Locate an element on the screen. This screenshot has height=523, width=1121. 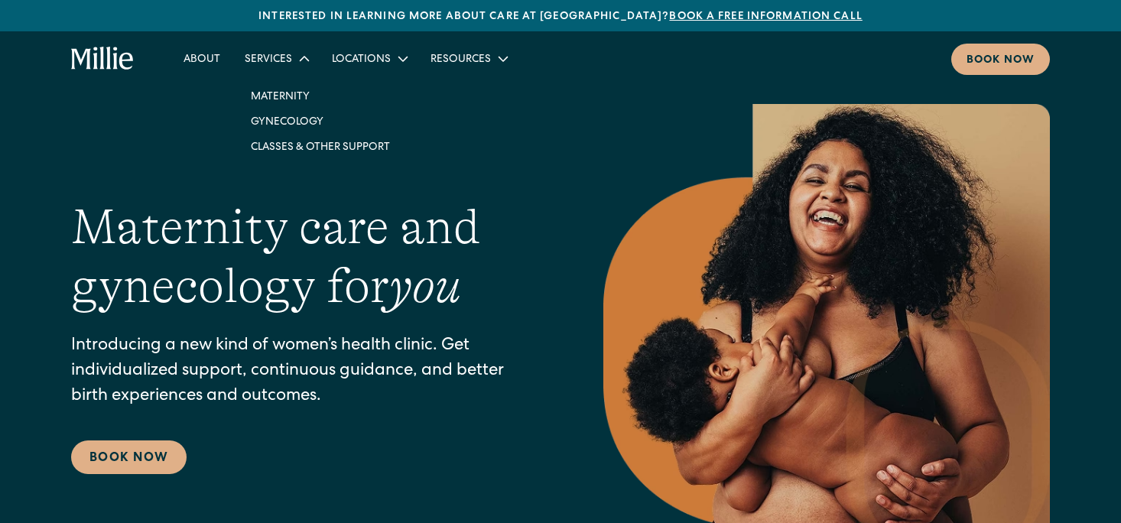
a: Maternity is located at coordinates (320, 96).